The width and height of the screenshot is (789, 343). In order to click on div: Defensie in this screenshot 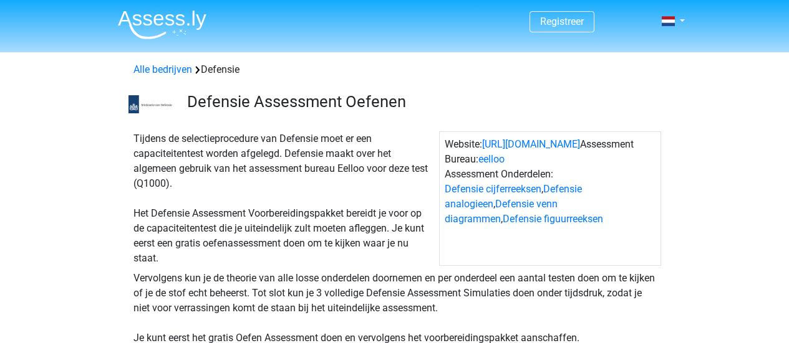, I will do `click(395, 70)`.